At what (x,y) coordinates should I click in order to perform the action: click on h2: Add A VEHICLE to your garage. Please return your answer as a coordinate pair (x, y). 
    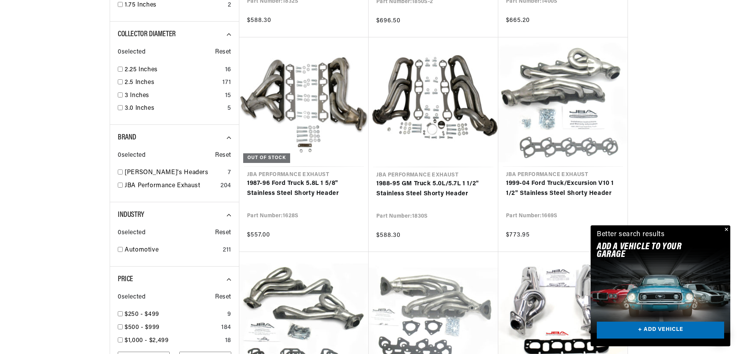
    Looking at the image, I should click on (651, 251).